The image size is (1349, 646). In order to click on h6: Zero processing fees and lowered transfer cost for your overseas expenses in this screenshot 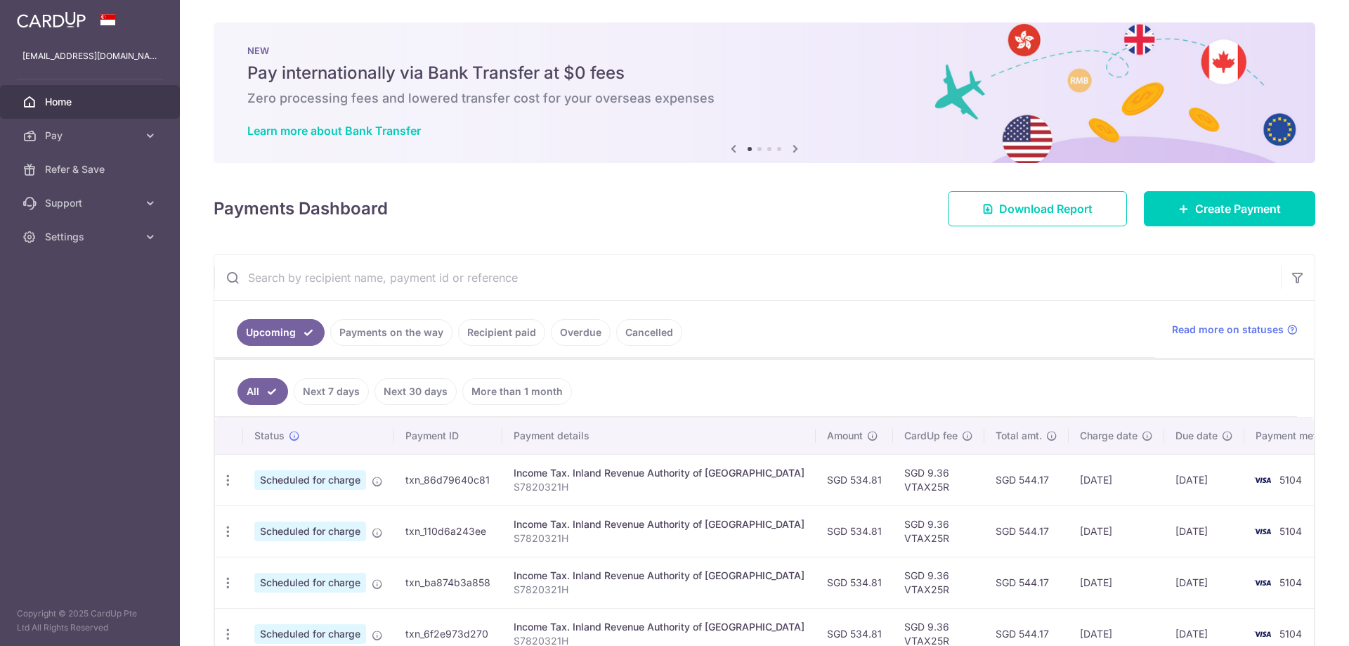, I will do `click(764, 98)`.